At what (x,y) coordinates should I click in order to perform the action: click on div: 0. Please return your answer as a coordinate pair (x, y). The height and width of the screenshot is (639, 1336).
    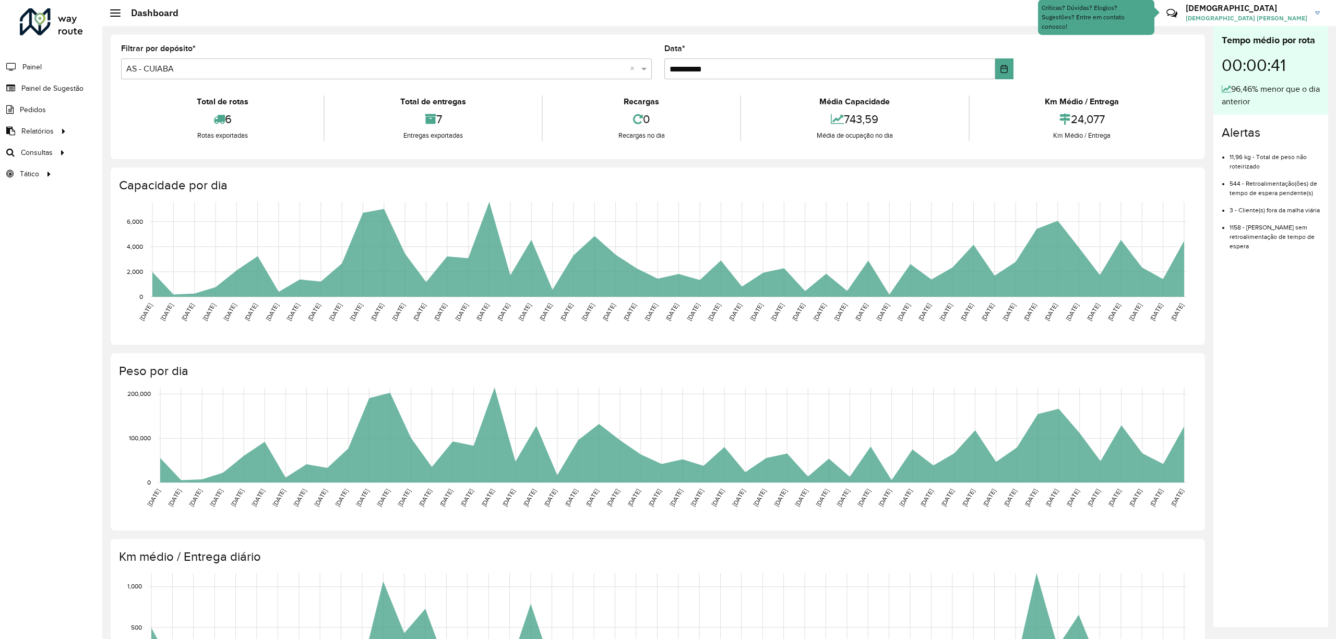
    Looking at the image, I should click on (641, 119).